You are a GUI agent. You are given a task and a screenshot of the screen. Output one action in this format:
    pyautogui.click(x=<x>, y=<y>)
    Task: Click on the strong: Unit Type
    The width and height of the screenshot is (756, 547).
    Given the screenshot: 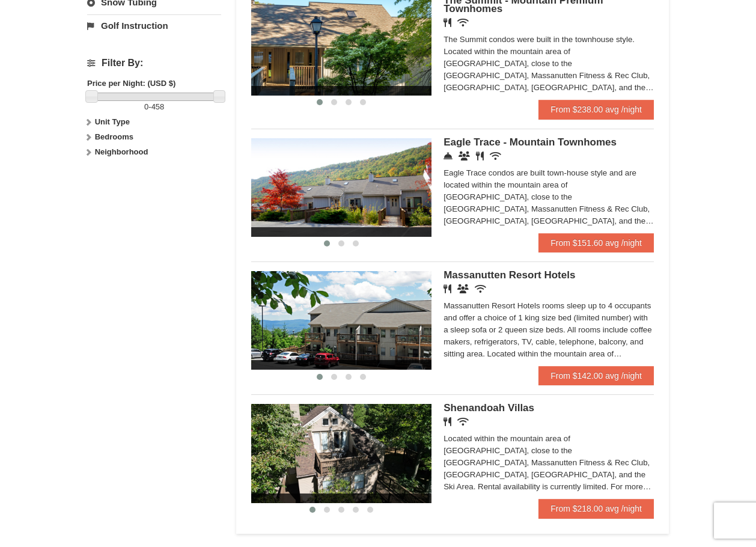 What is the action you would take?
    pyautogui.click(x=112, y=121)
    